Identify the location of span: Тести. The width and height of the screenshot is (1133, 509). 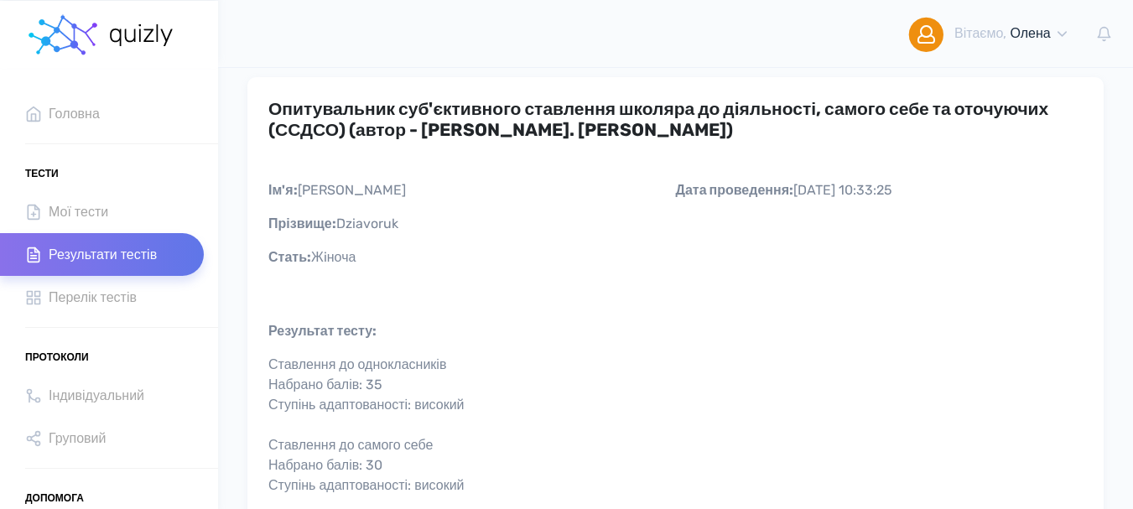
(42, 174).